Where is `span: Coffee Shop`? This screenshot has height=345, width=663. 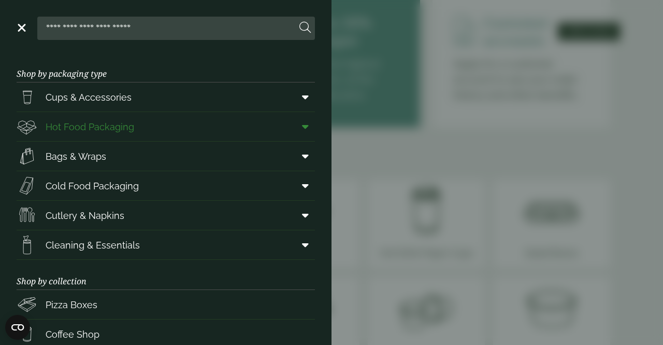
span: Coffee Shop is located at coordinates (73, 334).